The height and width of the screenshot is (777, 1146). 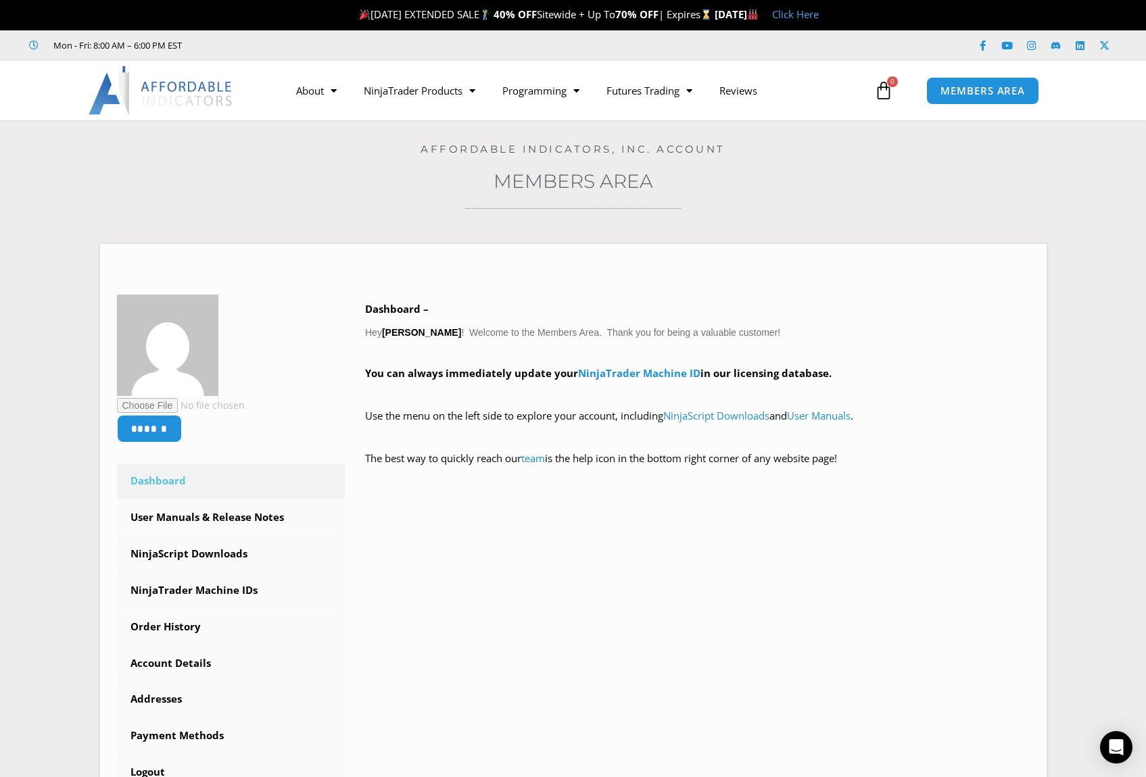 I want to click on a: About, so click(x=316, y=91).